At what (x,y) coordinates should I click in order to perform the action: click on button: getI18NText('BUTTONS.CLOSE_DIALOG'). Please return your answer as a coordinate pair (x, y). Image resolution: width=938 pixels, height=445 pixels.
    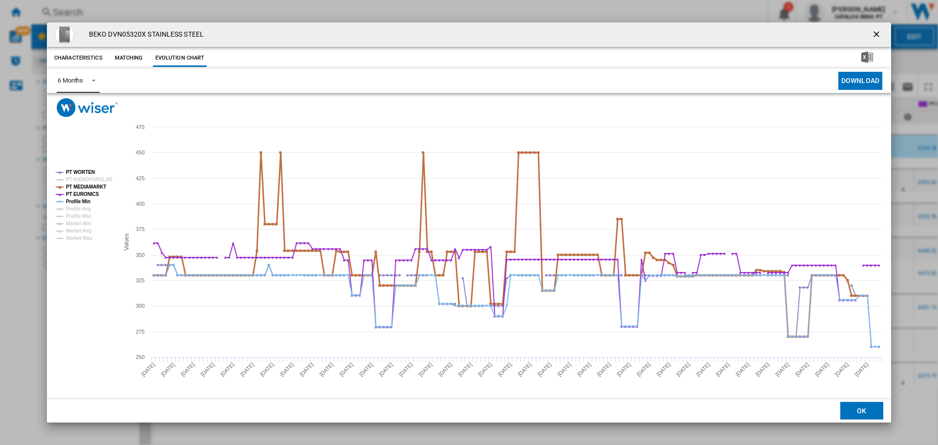
    Looking at the image, I should click on (878, 35).